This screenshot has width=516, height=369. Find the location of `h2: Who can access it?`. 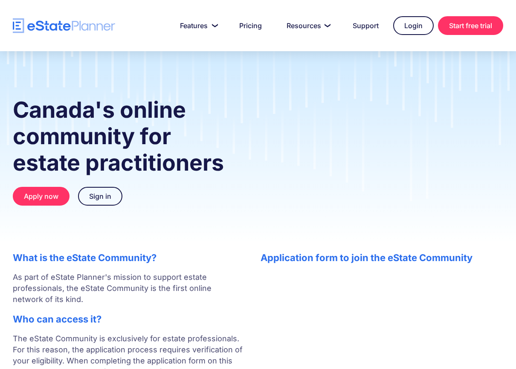

h2: Who can access it? is located at coordinates (128, 319).